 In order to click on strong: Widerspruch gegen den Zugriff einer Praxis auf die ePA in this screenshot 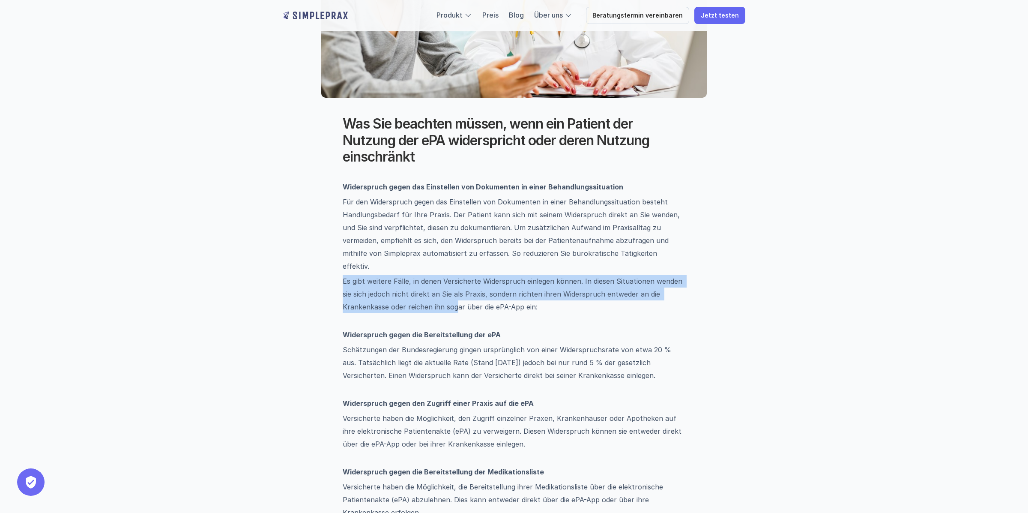, I will do `click(438, 403)`.